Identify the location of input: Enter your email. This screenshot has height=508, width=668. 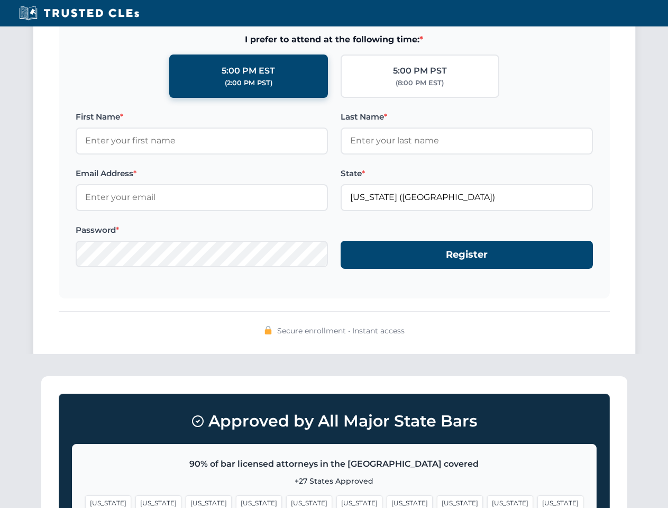
(202, 197).